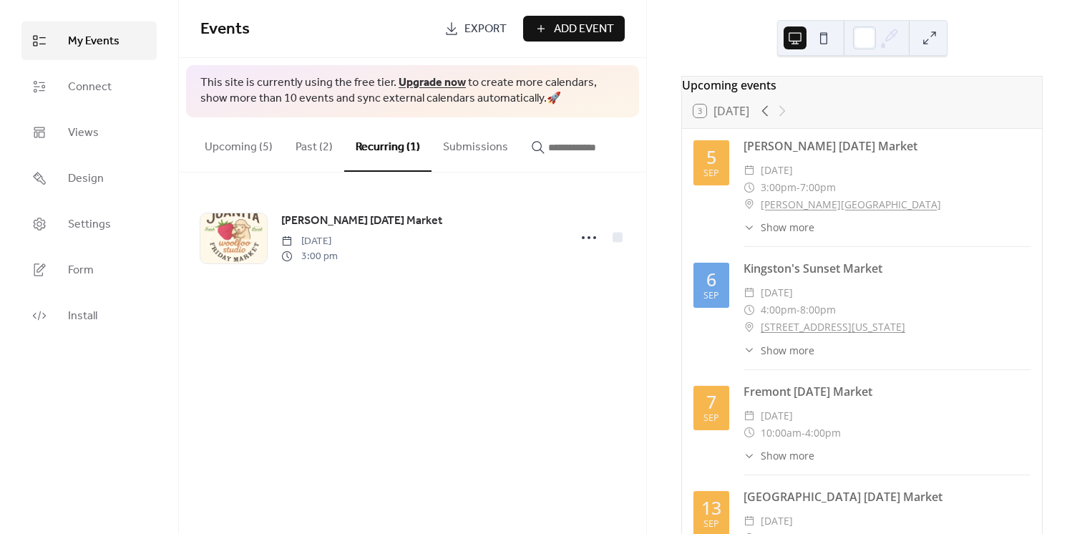 The image size is (1077, 534). I want to click on span: My Events, so click(94, 41).